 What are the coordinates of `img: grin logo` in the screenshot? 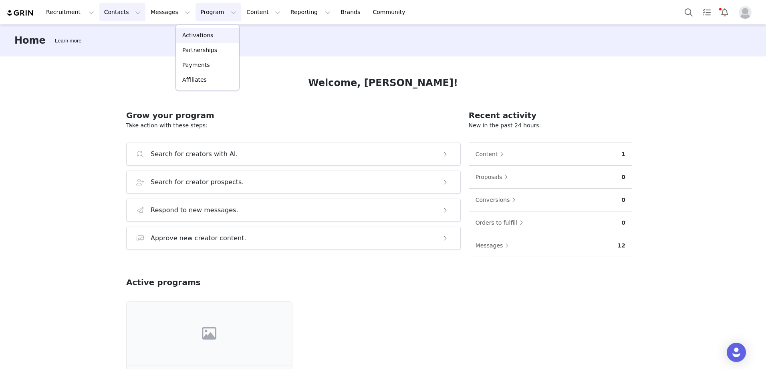 It's located at (20, 13).